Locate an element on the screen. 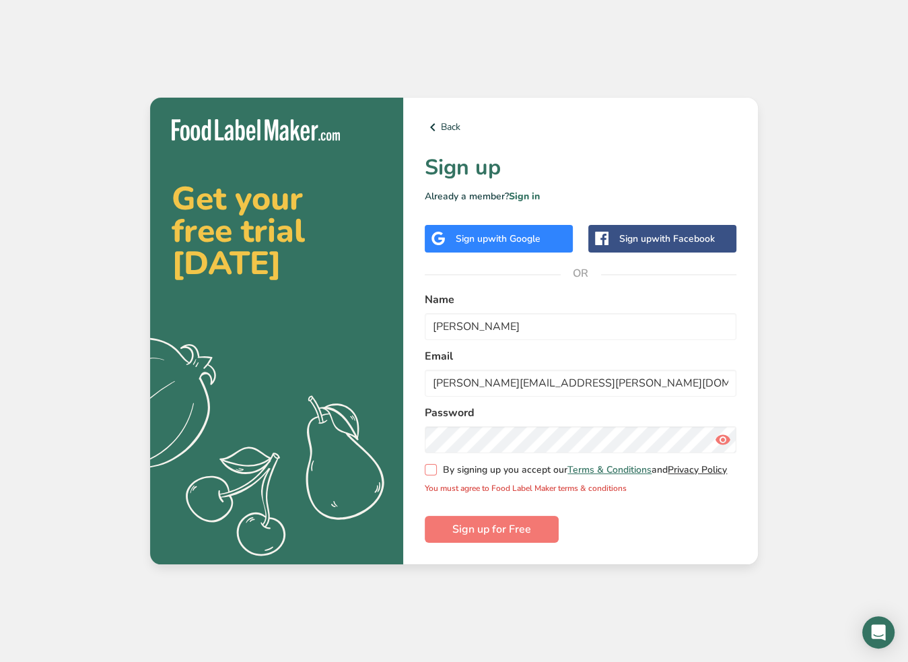  button: Sign up for Free is located at coordinates (491, 529).